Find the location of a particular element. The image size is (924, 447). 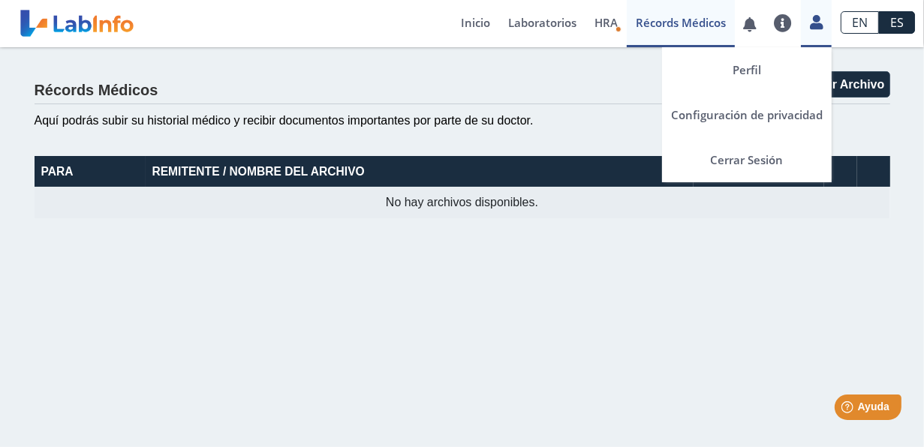

span: Añadir Archivo is located at coordinates (841, 84).